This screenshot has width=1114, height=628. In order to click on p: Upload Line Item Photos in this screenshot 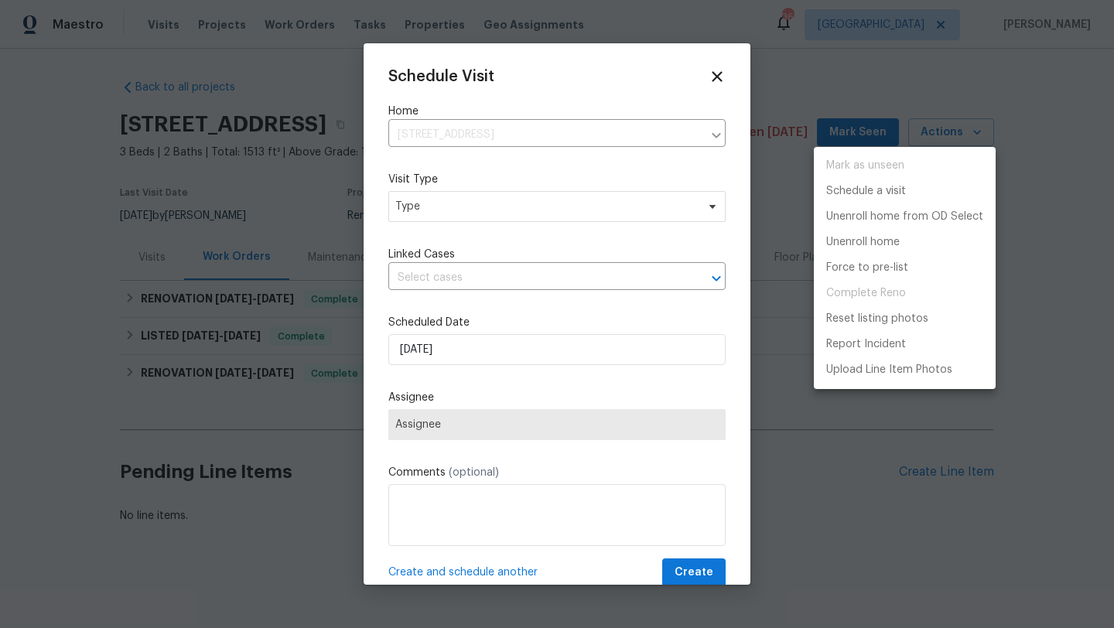, I will do `click(889, 370)`.